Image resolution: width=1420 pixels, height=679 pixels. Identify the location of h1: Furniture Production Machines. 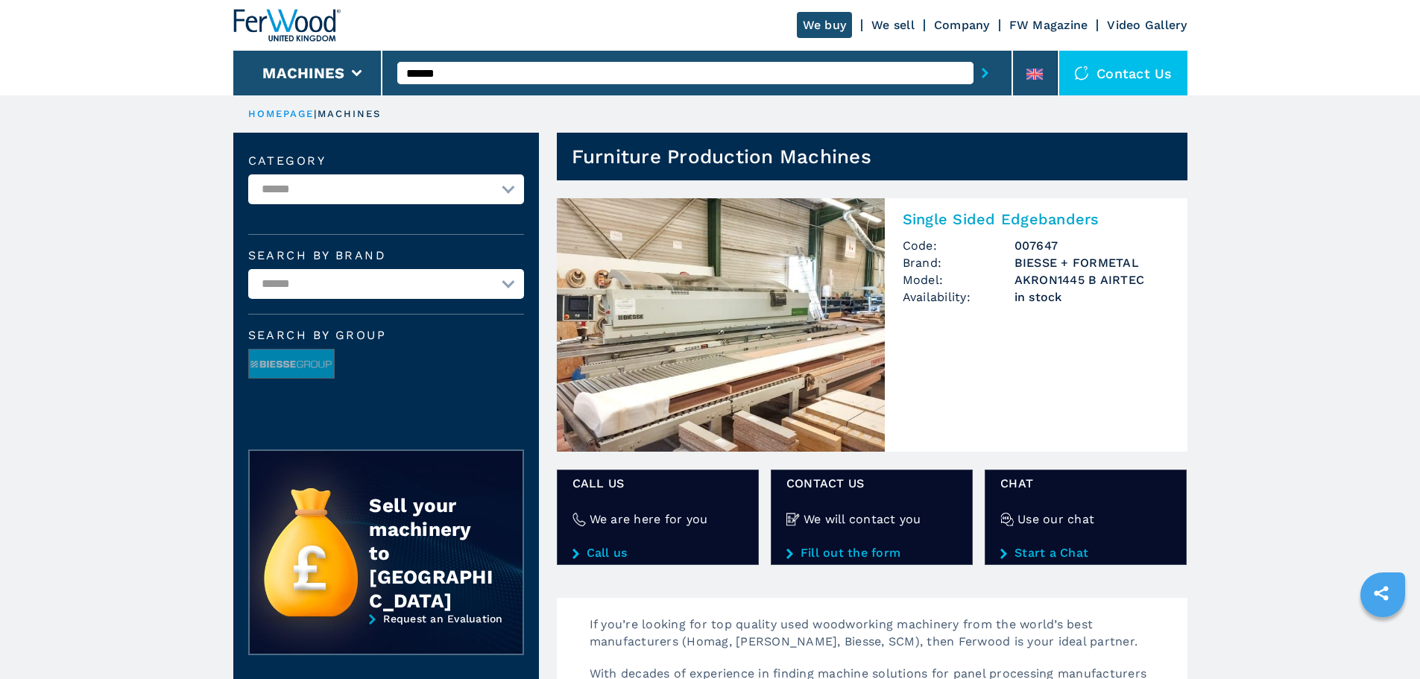
(722, 157).